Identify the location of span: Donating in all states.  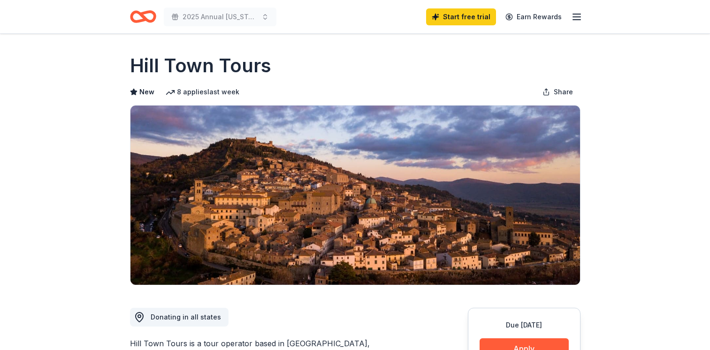
(186, 317).